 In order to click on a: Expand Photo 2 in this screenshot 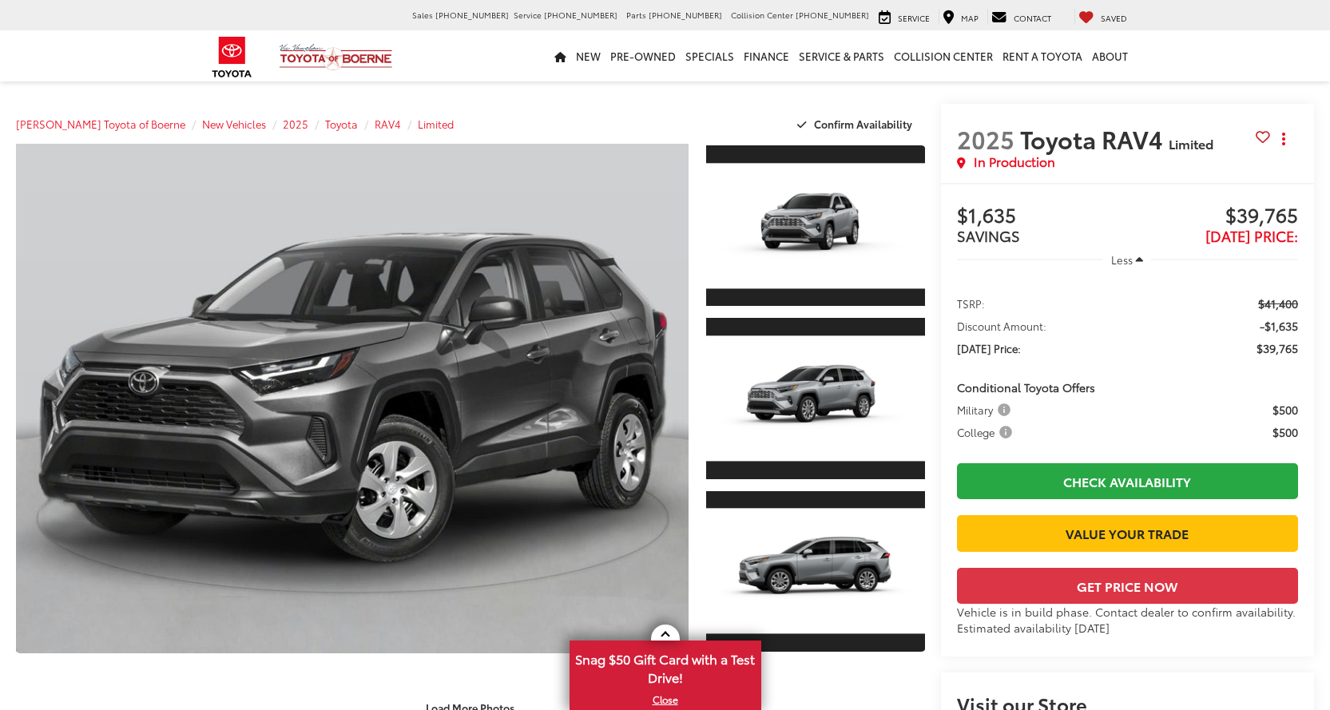, I will do `click(816, 398)`.